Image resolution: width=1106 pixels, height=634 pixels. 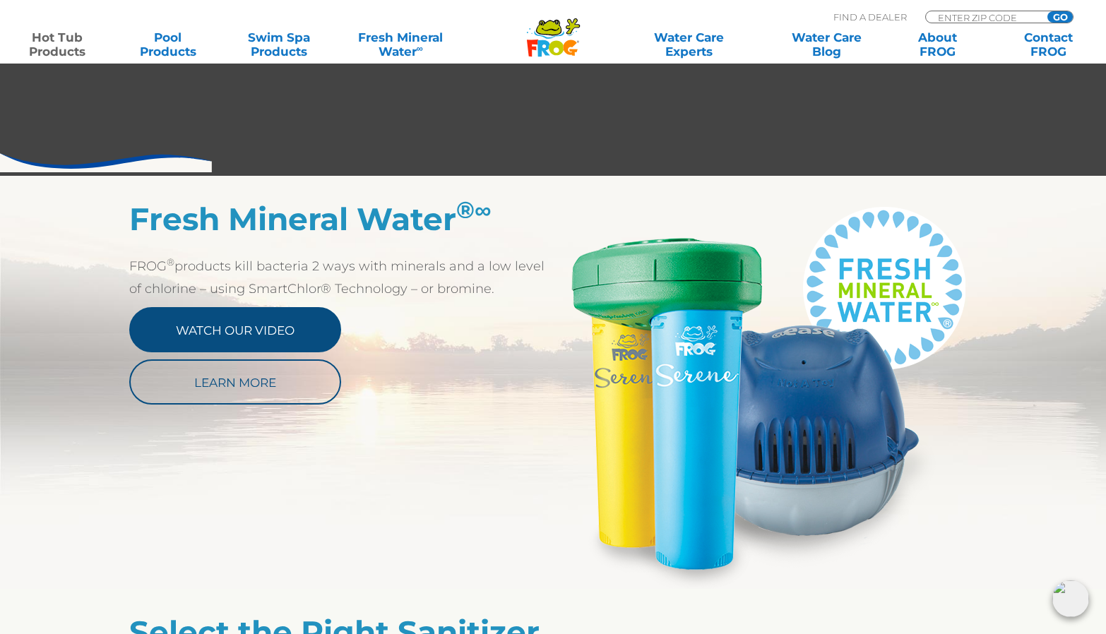 What do you see at coordinates (870, 17) in the screenshot?
I see `p: Find A Dealer` at bounding box center [870, 17].